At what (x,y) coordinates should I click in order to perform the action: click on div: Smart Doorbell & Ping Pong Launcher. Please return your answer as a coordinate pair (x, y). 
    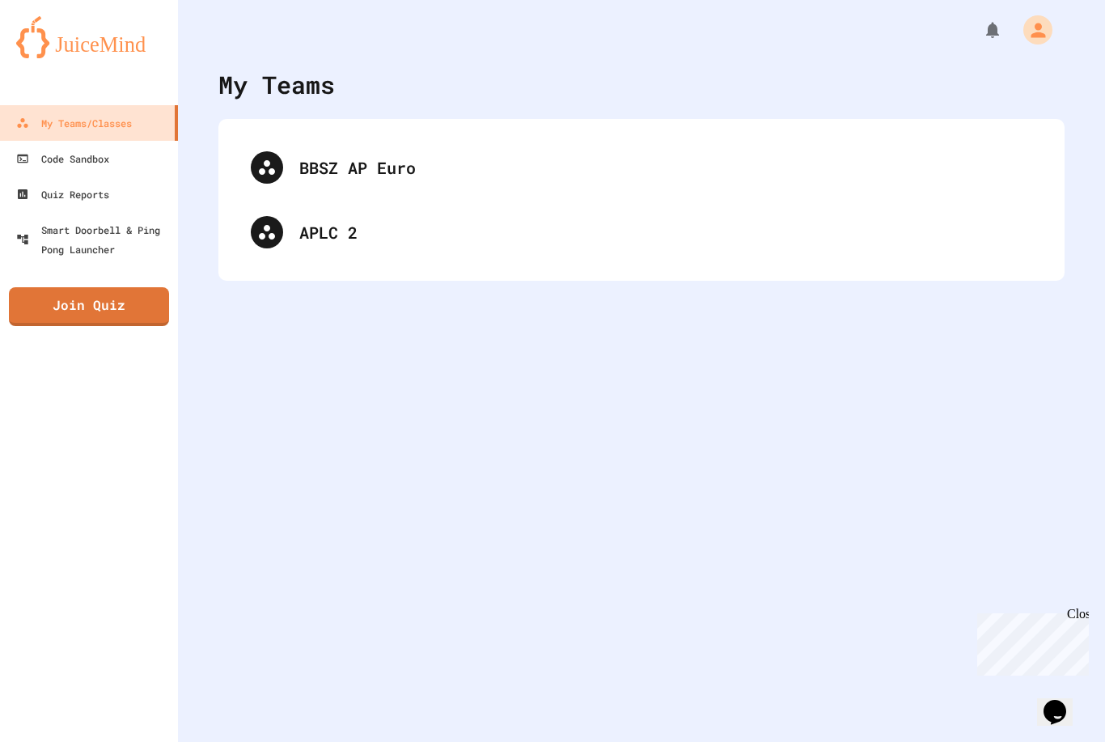
    Looking at the image, I should click on (94, 239).